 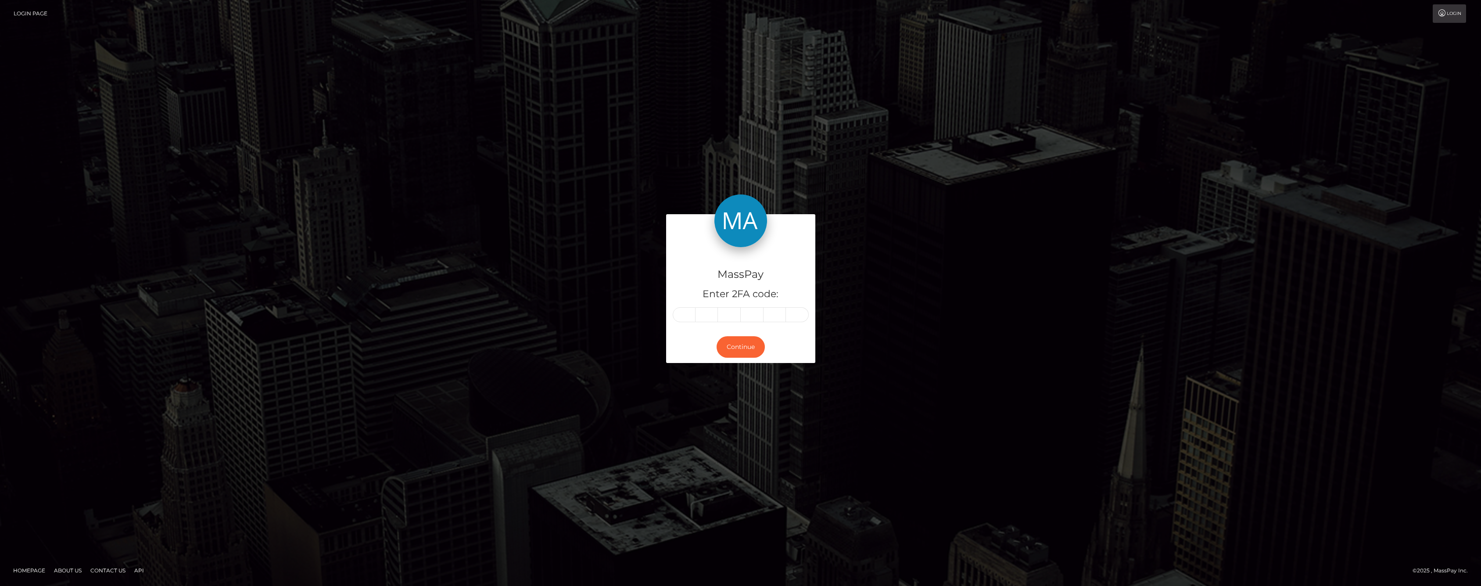 What do you see at coordinates (1444, 571) in the screenshot?
I see `div: © 2025 , MassPay Inc.` at bounding box center [1444, 571].